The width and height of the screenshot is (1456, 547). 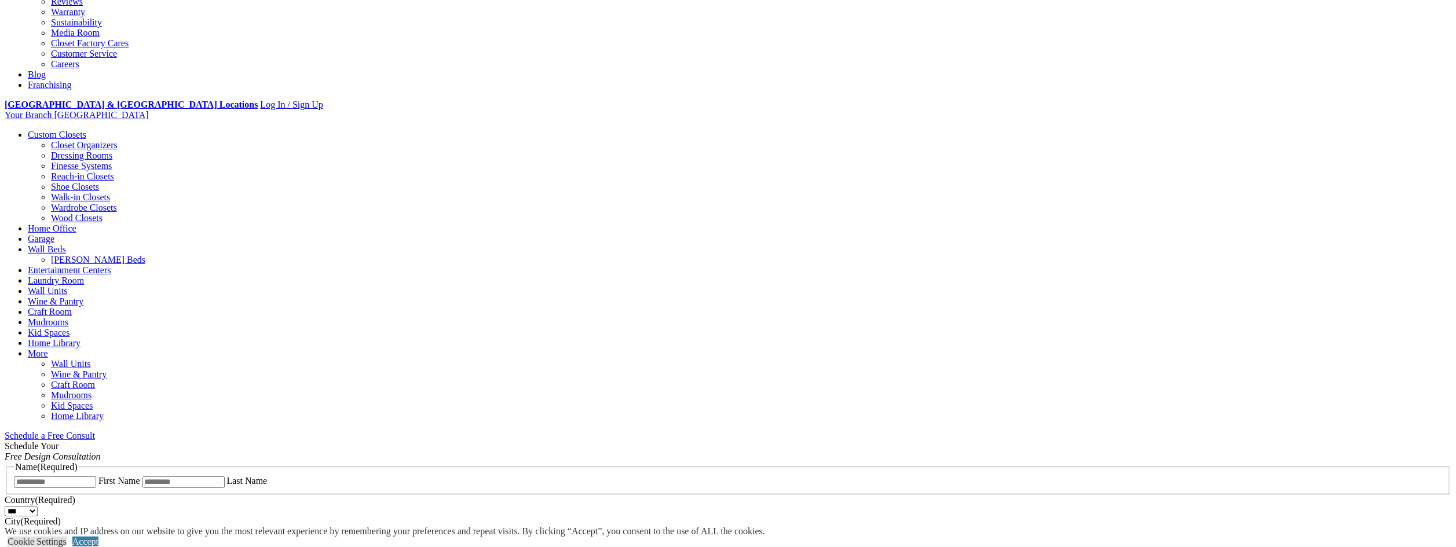 What do you see at coordinates (65, 64) in the screenshot?
I see `a: Careers` at bounding box center [65, 64].